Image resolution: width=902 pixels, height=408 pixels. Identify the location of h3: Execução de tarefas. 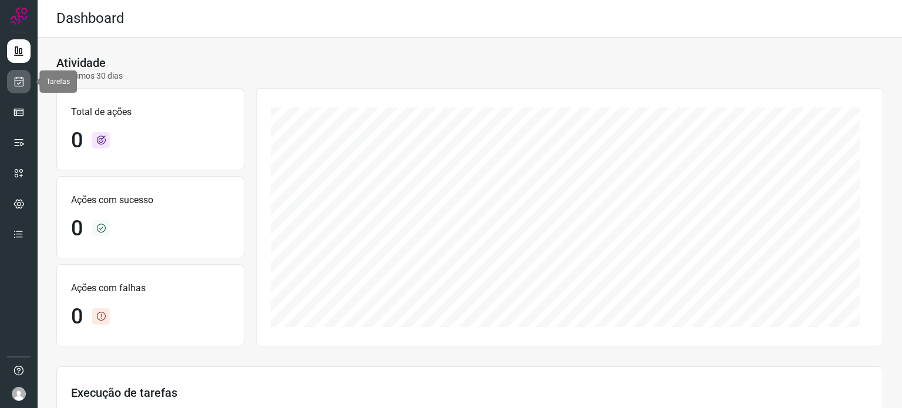
(470, 393).